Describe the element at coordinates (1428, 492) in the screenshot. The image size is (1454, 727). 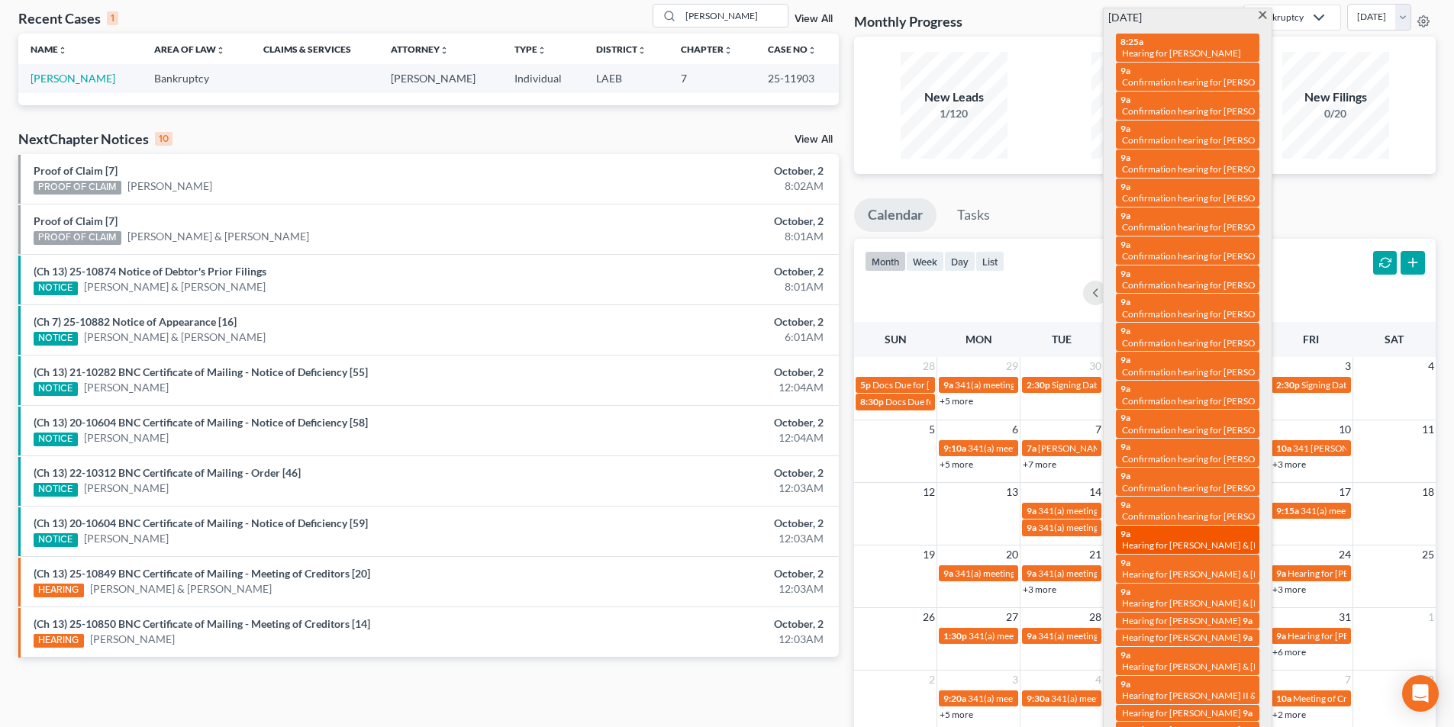
I see `span: 18` at that location.